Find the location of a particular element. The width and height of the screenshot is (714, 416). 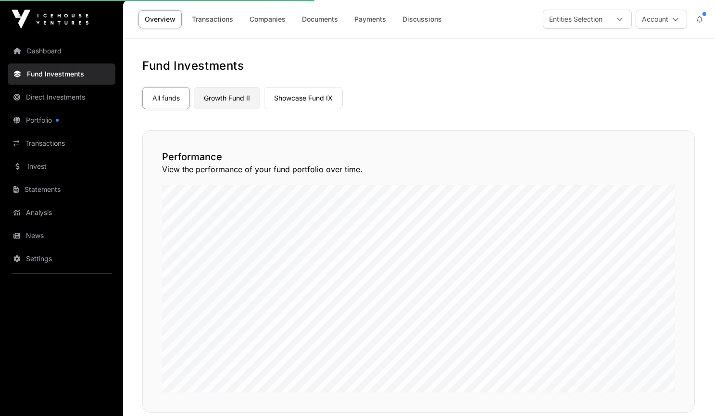

a: Dashboard is located at coordinates (62, 51).